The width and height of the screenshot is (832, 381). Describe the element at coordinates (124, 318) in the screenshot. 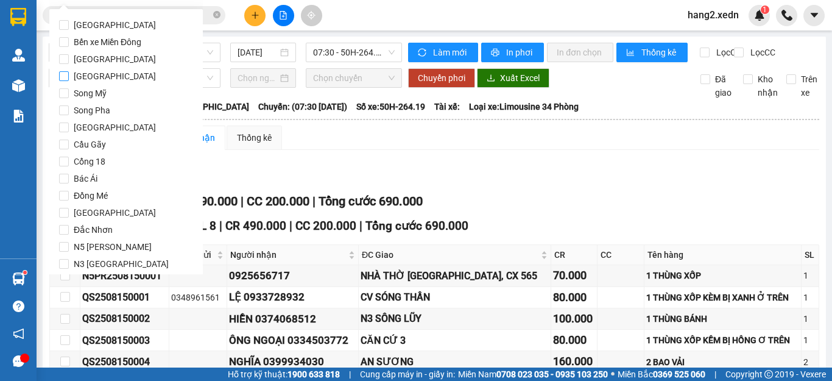

I see `div: QS2508150002` at that location.